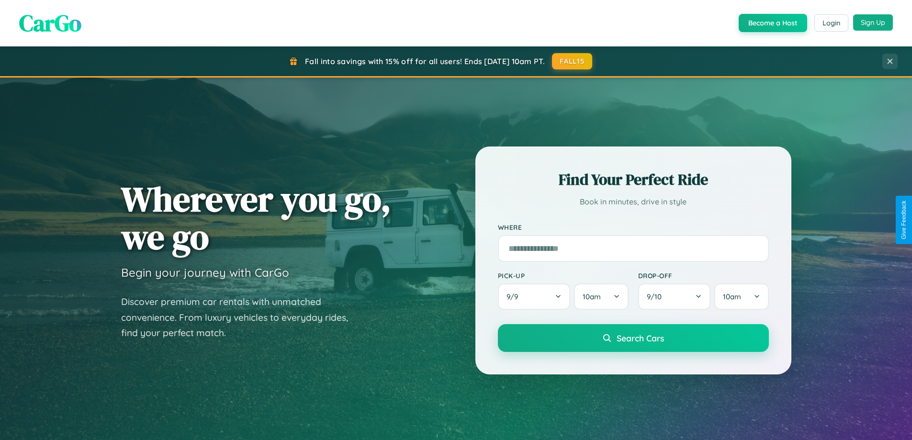 This screenshot has width=912, height=440. Describe the element at coordinates (674, 296) in the screenshot. I see `button: 9/10` at that location.